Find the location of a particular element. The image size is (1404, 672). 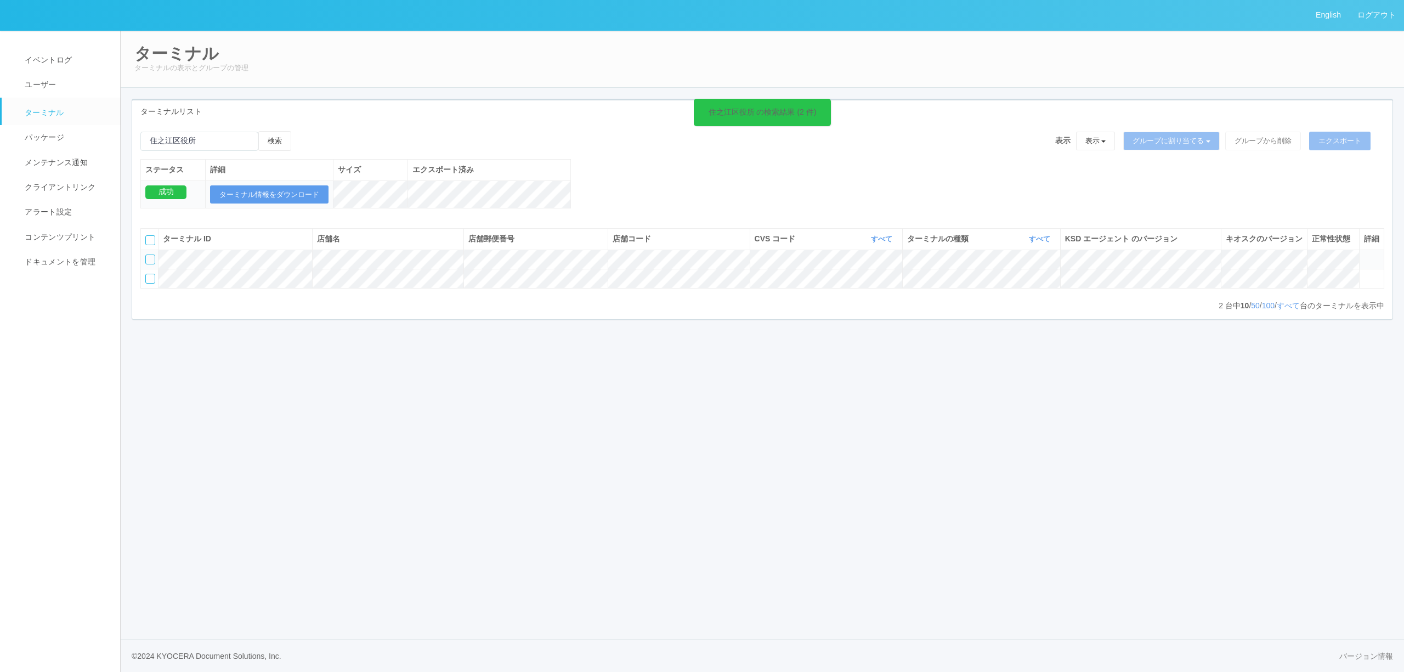

a: バージョン情報 is located at coordinates (1366, 656).